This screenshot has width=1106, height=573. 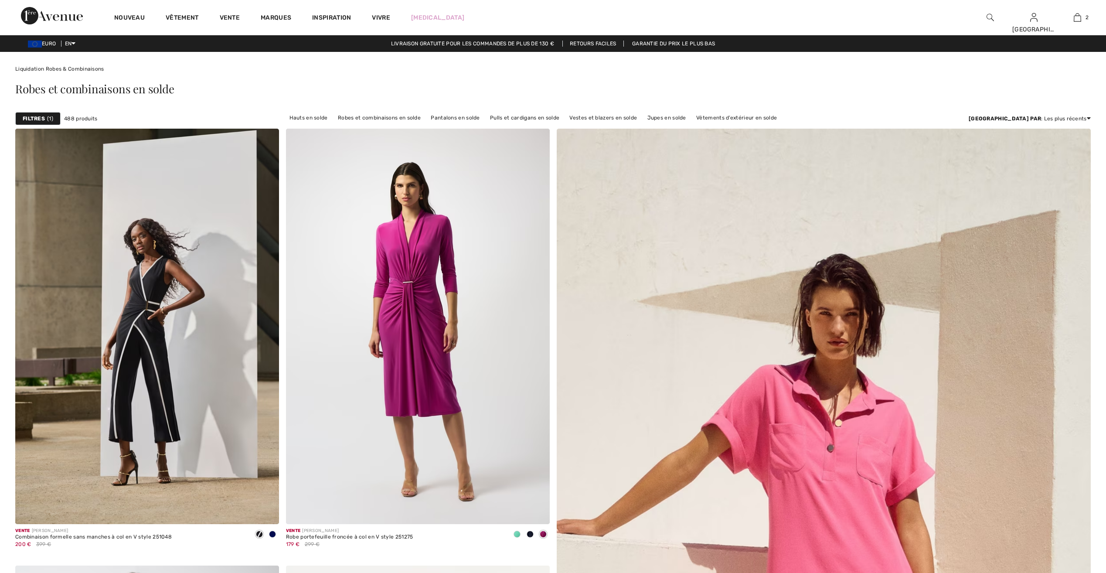 What do you see at coordinates (455, 118) in the screenshot?
I see `a: Pantalons en solde` at bounding box center [455, 118].